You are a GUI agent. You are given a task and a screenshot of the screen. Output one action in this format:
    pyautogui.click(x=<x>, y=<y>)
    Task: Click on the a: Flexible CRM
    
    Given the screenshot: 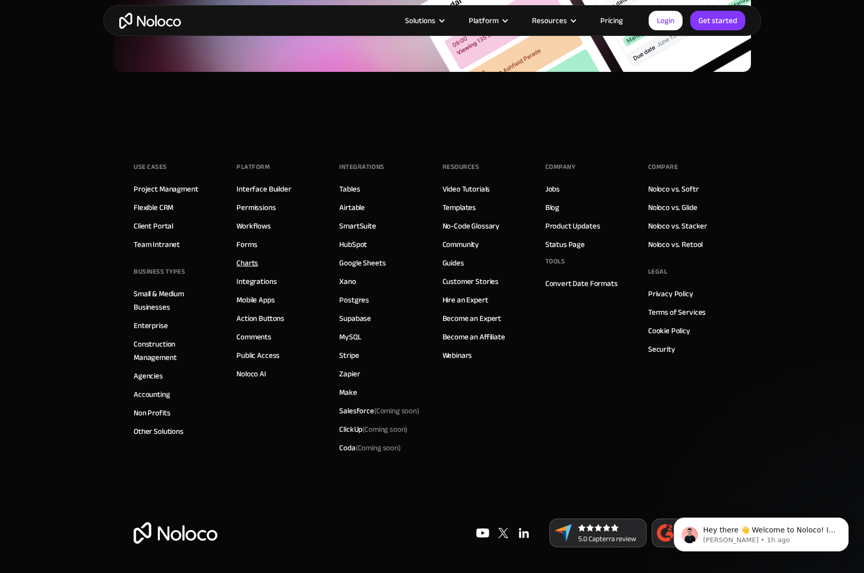 What is the action you would take?
    pyautogui.click(x=153, y=208)
    